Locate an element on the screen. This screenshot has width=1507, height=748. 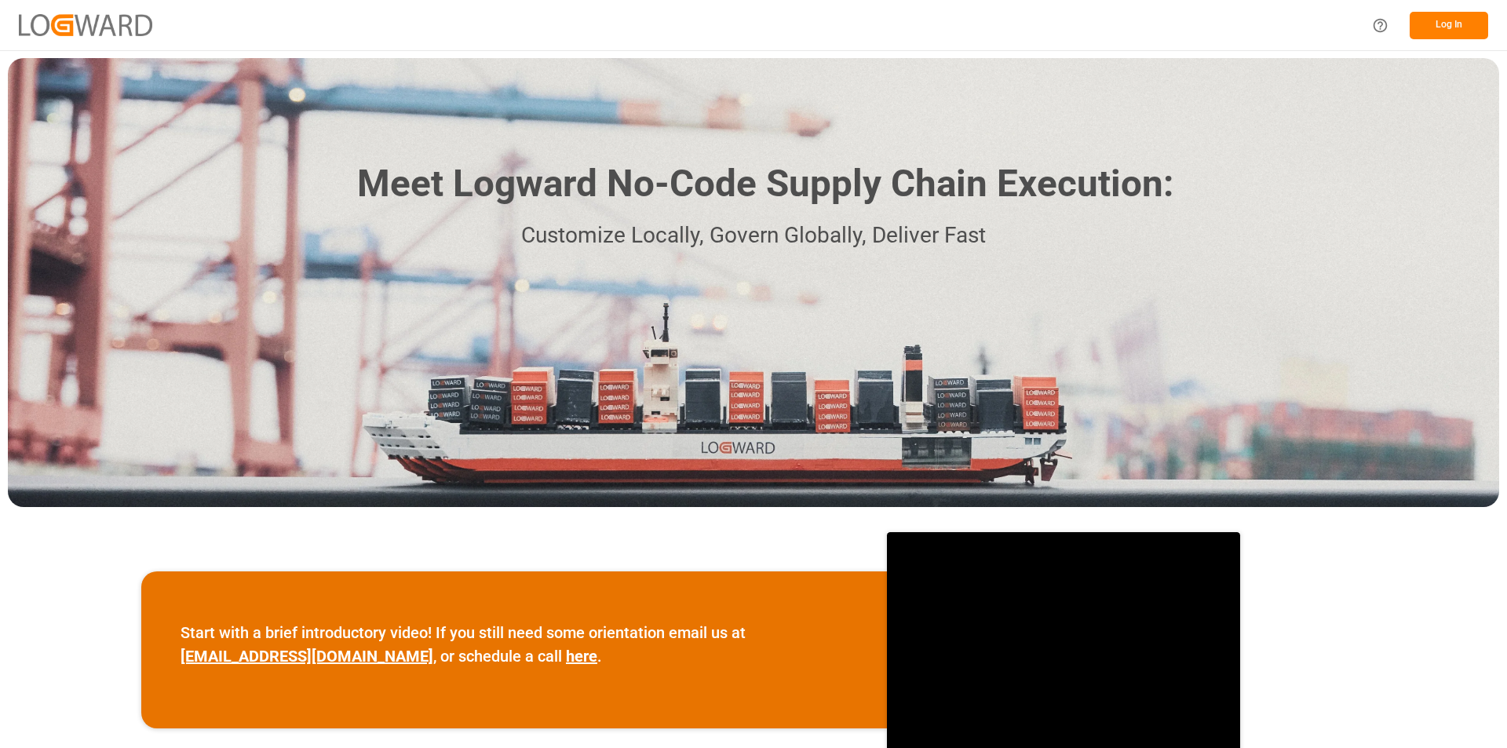
h1: Meet Logward No-Code Supply Chain Execution: is located at coordinates (765, 184).